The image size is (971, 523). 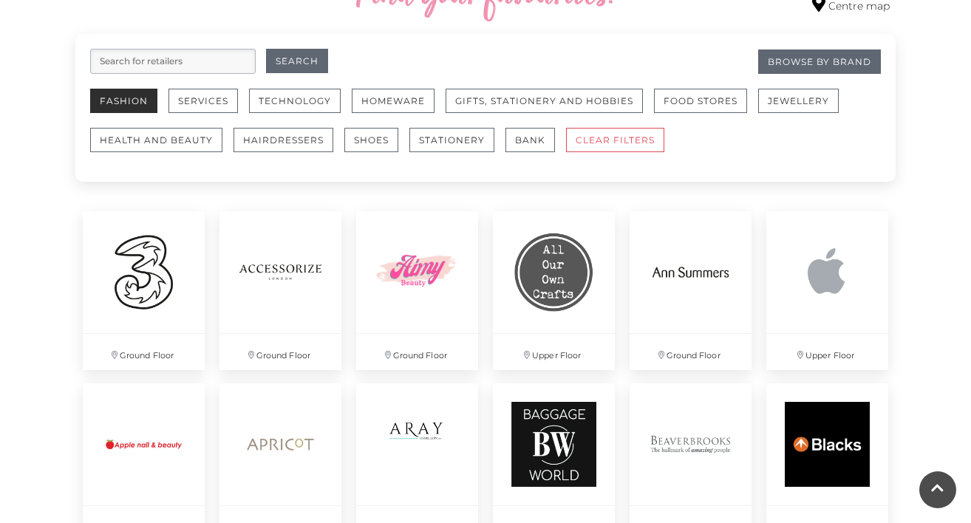 What do you see at coordinates (706, 108) in the screenshot?
I see `a: Food Stores` at bounding box center [706, 108].